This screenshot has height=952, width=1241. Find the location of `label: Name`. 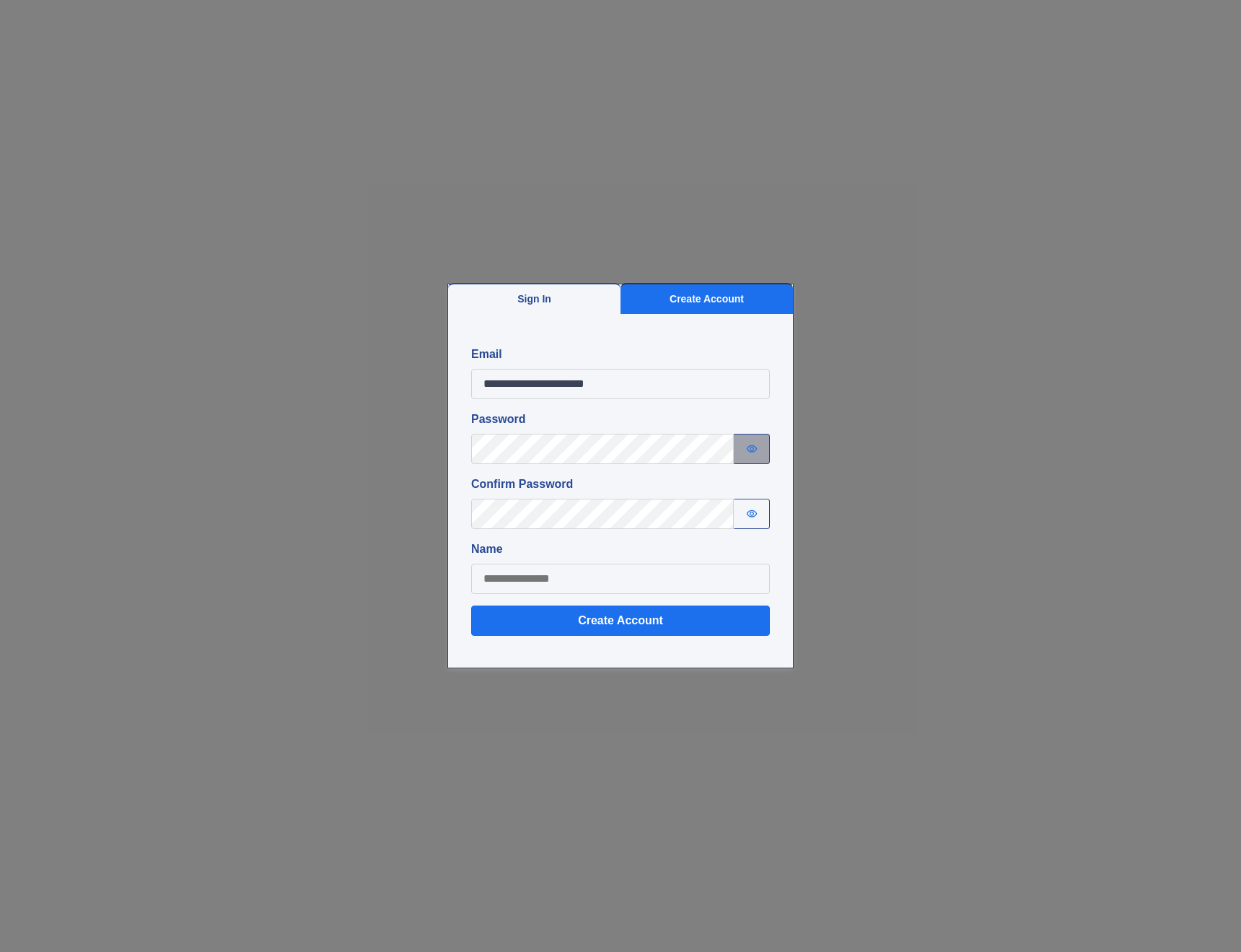

label: Name is located at coordinates (621, 549).